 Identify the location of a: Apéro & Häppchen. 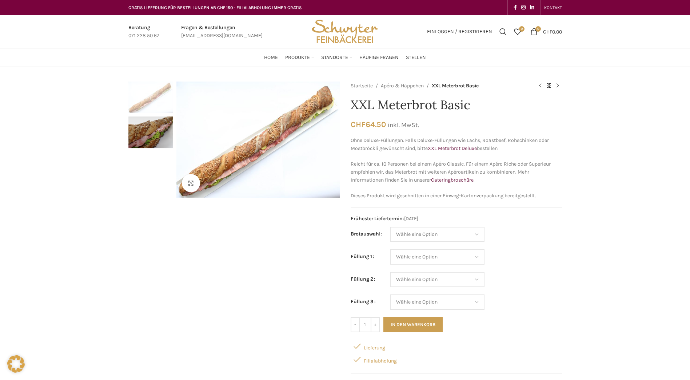
(402, 86).